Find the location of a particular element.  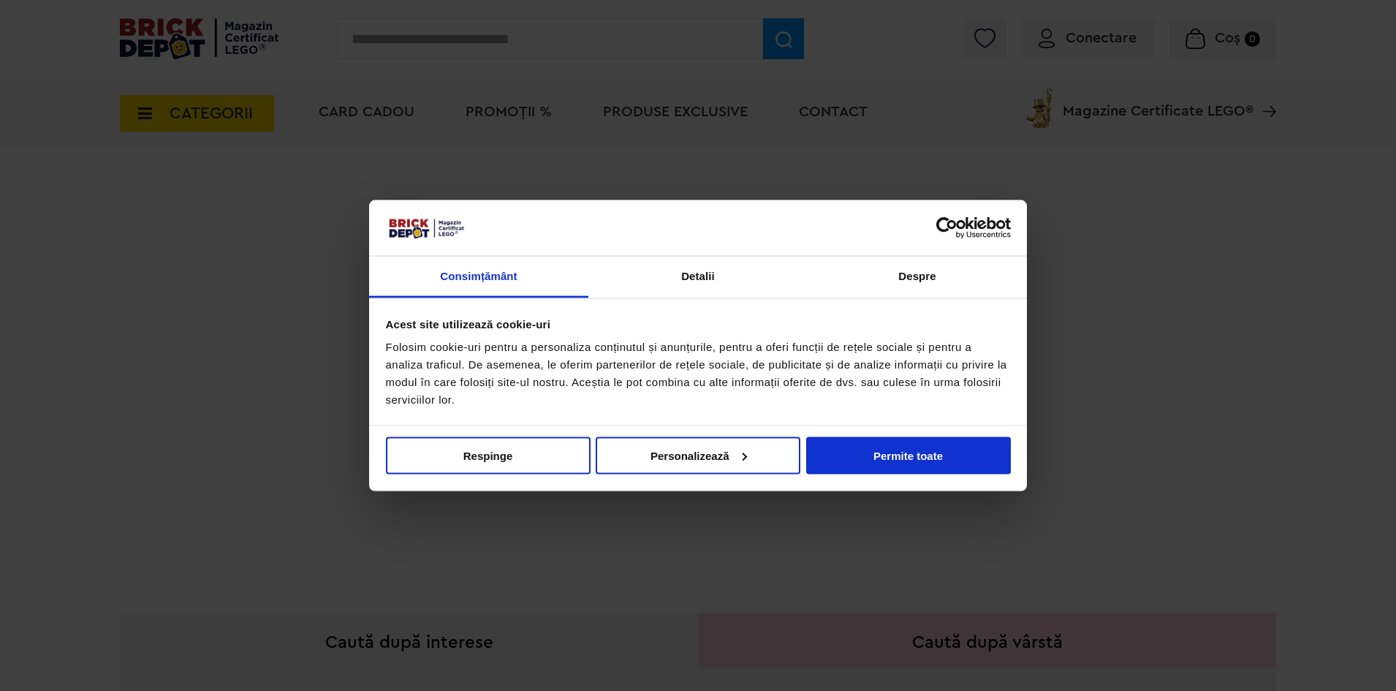

a: Consimțământ is located at coordinates (479, 277).